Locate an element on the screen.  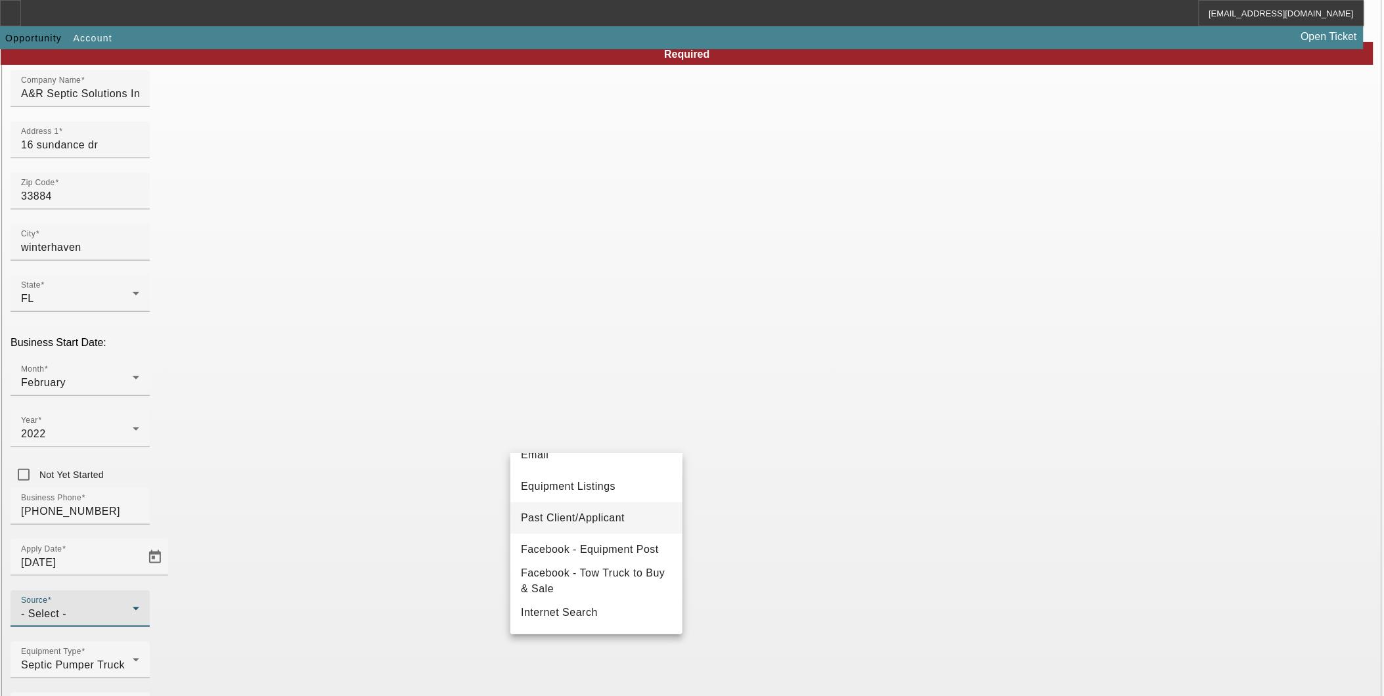
span: Equipment Listings is located at coordinates (568, 487).